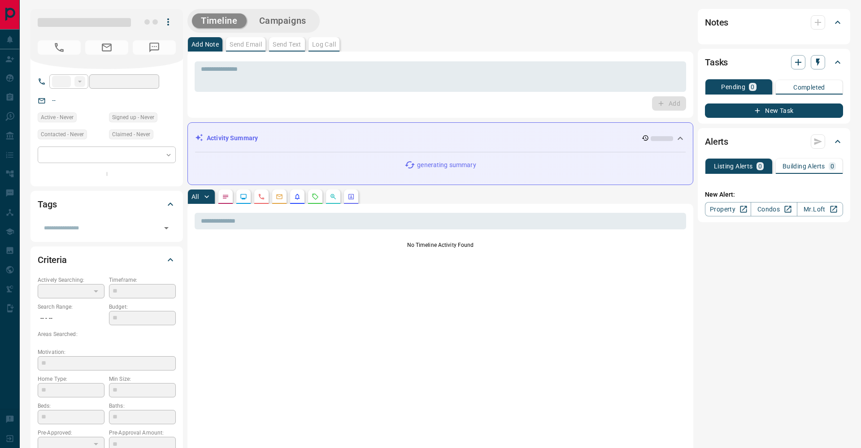 This screenshot has width=861, height=448. Describe the element at coordinates (716, 62) in the screenshot. I see `h2: Tasks` at that location.